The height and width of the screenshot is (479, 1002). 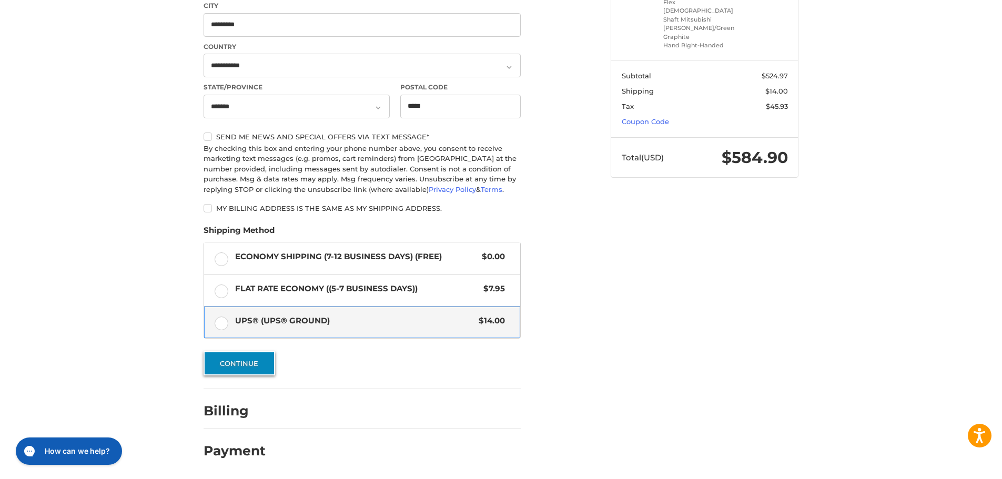 I want to click on span: $584.90, so click(x=755, y=157).